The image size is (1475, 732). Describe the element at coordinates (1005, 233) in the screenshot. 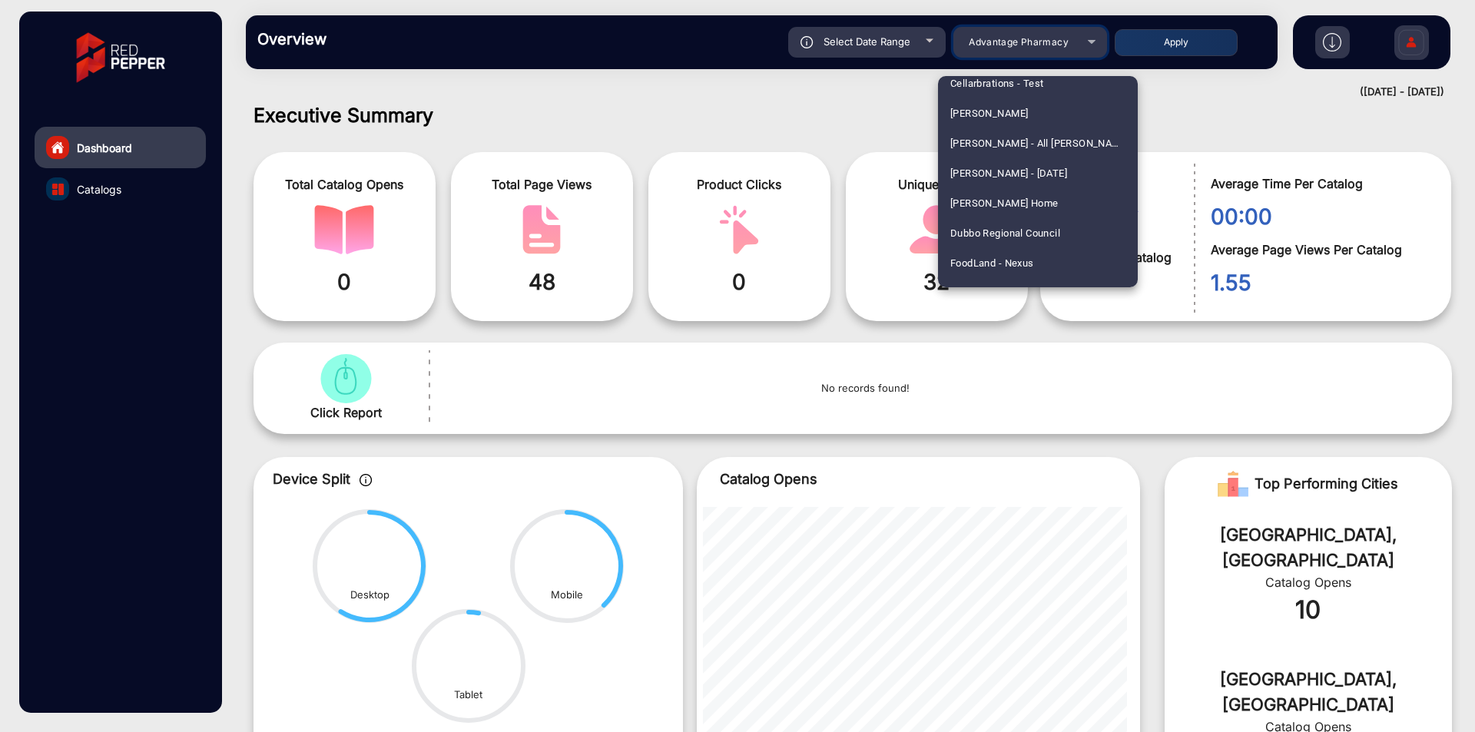

I see `span: Dubbo Regional Council` at that location.